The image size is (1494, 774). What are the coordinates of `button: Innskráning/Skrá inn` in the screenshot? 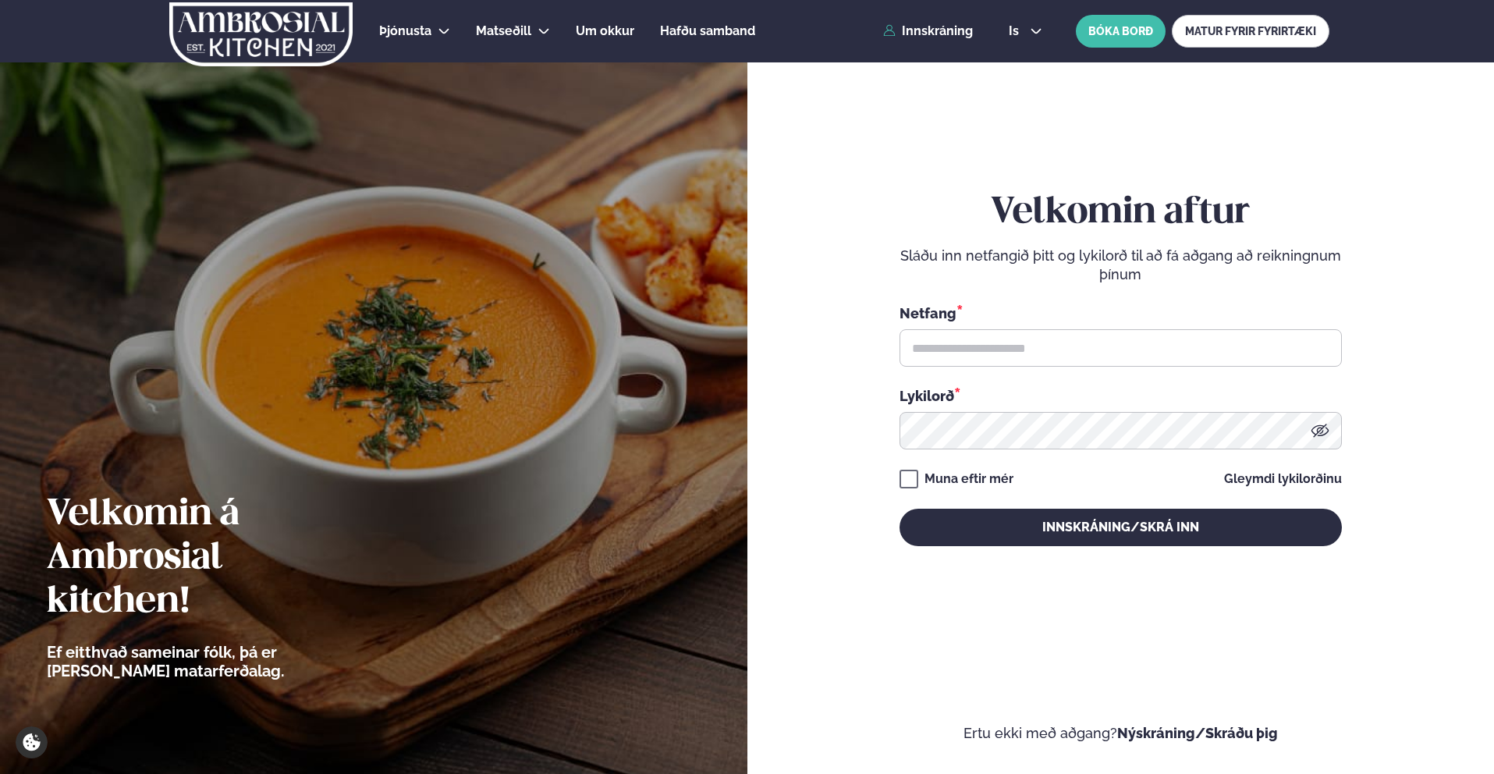 It's located at (1121, 528).